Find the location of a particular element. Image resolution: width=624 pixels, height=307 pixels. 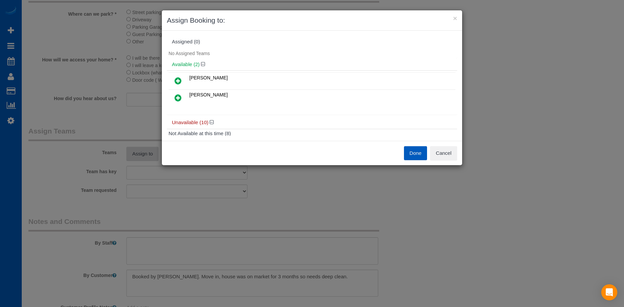

div: Assigned (0) is located at coordinates (312, 42).